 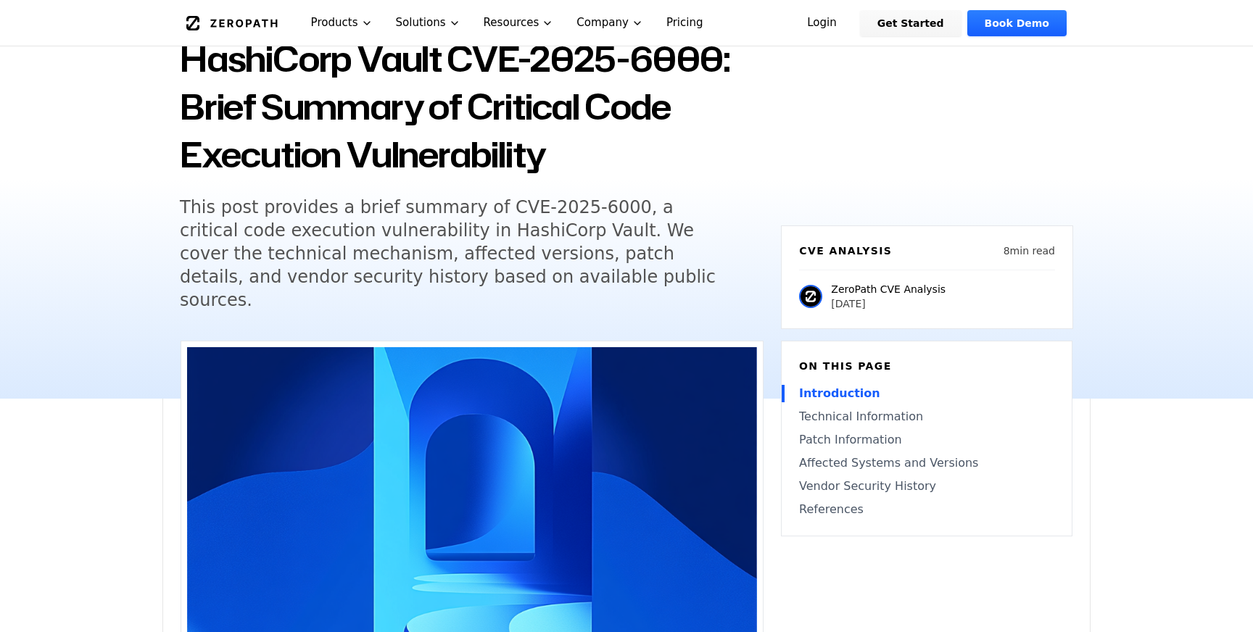 What do you see at coordinates (458, 254) in the screenshot?
I see `h5: This post provides a brief summary of CVE-2025-6000, a critical code execution vulnerability in H...` at bounding box center [458, 254].